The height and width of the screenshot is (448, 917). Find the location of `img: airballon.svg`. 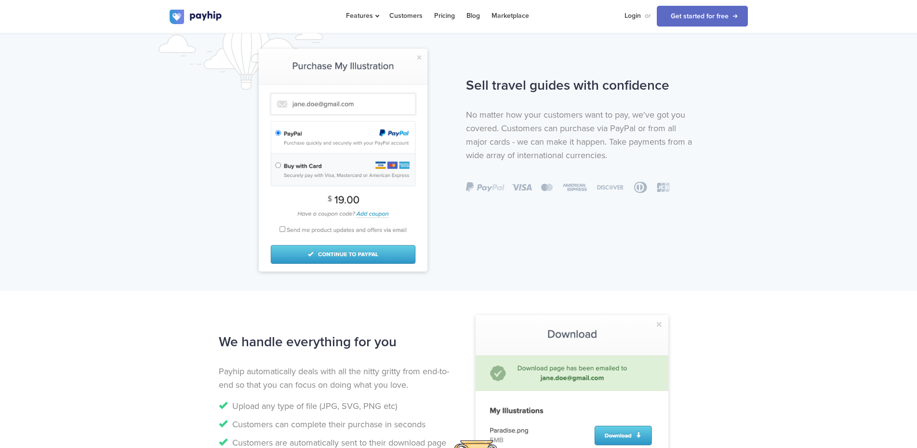

img: airballon.svg is located at coordinates (255, 54).